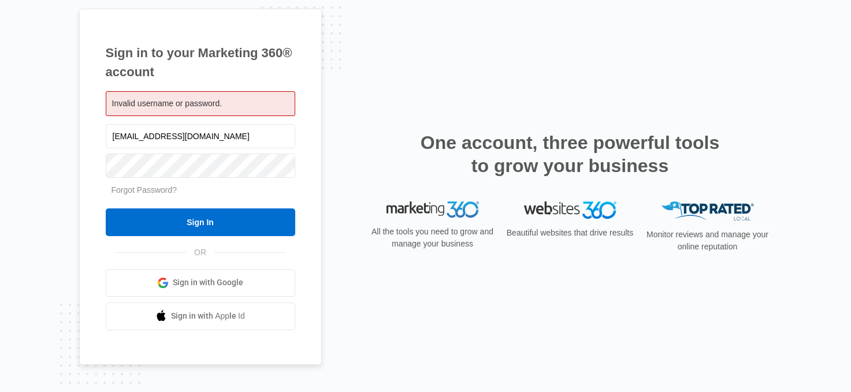  What do you see at coordinates (708, 211) in the screenshot?
I see `img: Top Rated Local` at bounding box center [708, 211].